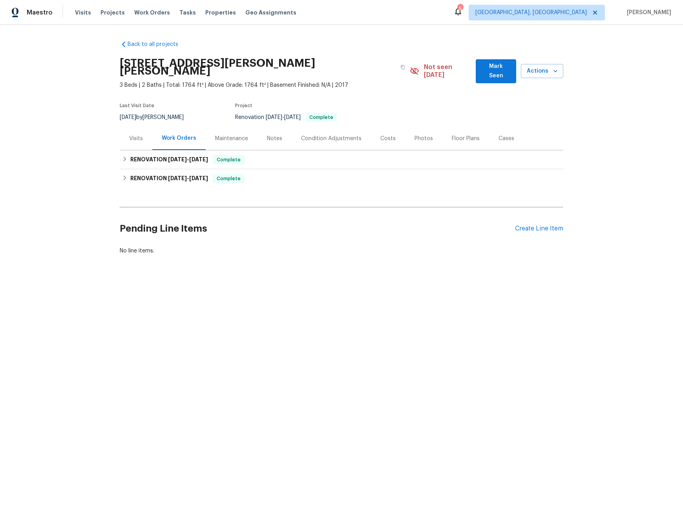 The image size is (683, 508). What do you see at coordinates (113, 13) in the screenshot?
I see `span: Projects` at bounding box center [113, 13].